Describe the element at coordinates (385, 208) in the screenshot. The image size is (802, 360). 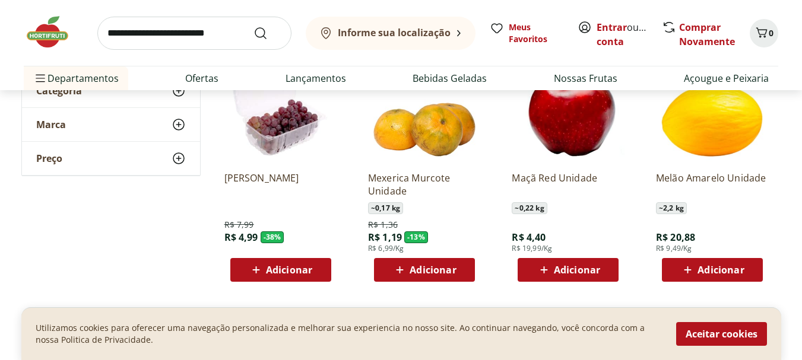
I see `span: ~ 0,17 kg` at that location.